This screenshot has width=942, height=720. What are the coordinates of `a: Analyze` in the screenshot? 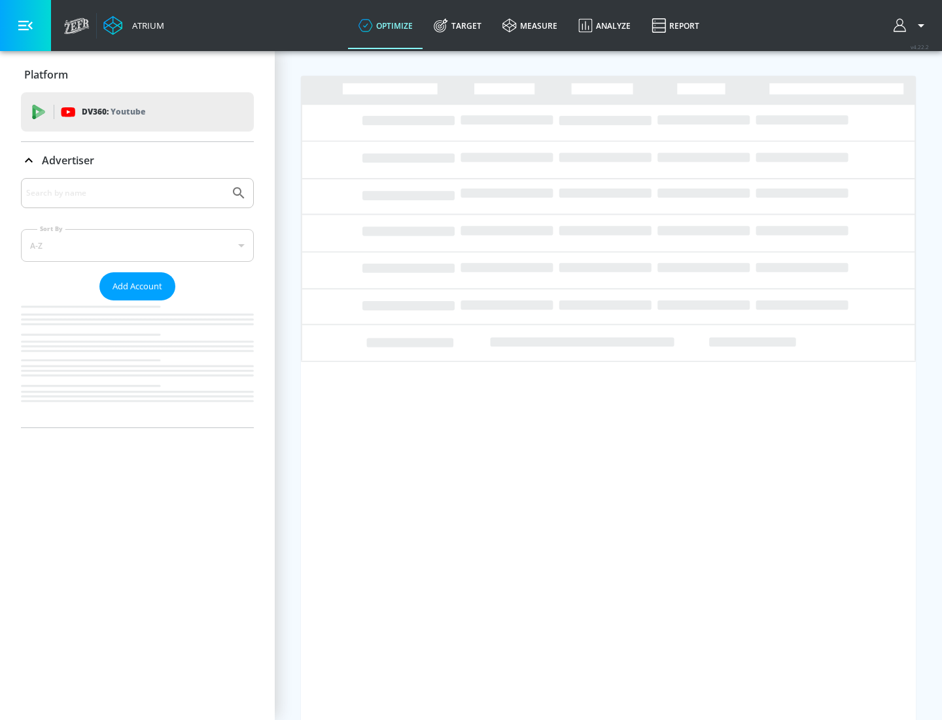 It's located at (604, 26).